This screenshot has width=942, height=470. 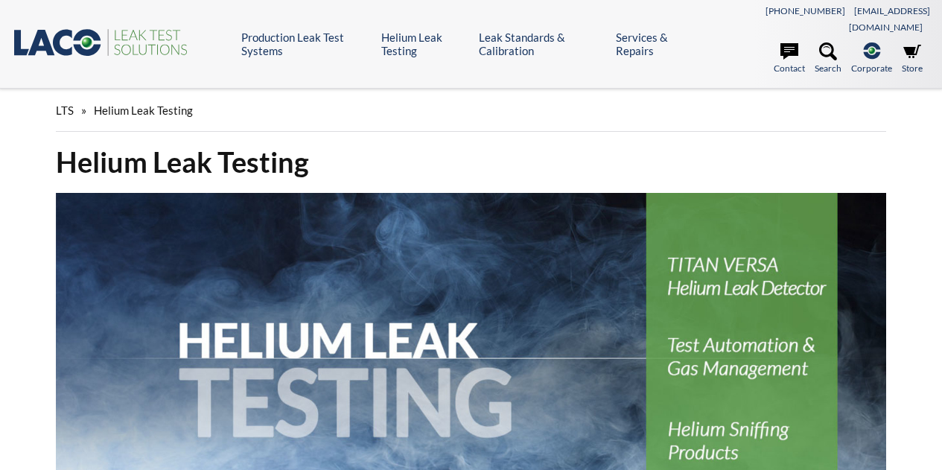 I want to click on span: Helium Leak Testing, so click(x=143, y=110).